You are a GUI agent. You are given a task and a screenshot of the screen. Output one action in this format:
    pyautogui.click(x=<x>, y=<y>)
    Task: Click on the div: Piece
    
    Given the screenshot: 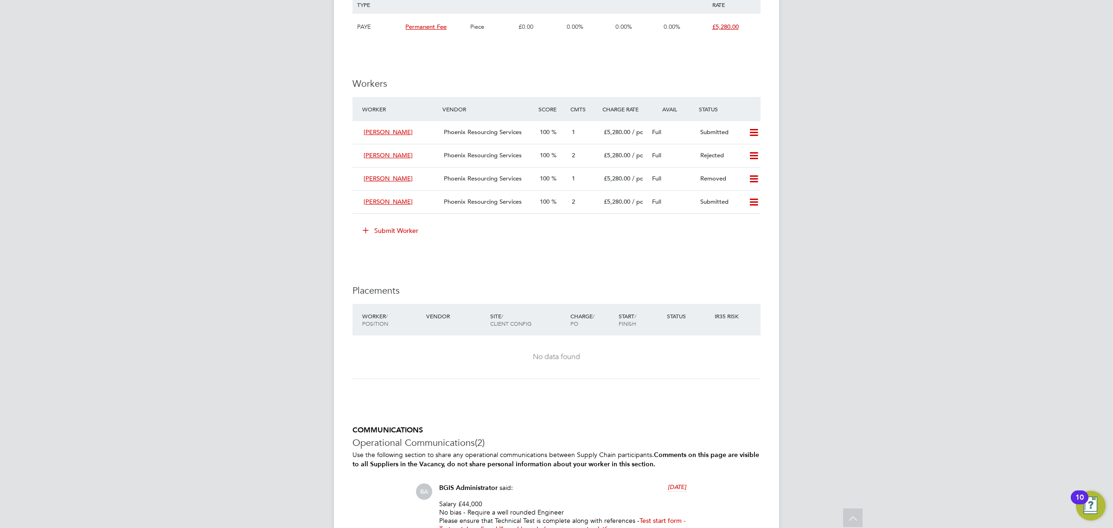 What is the action you would take?
    pyautogui.click(x=492, y=27)
    